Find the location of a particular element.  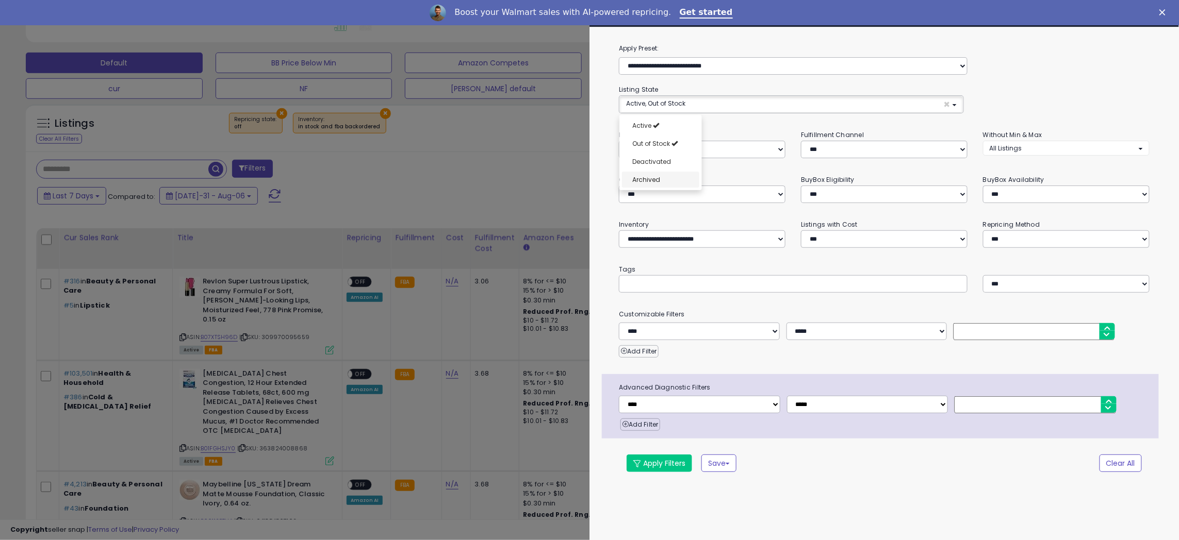

small: Without Min & Max is located at coordinates (1012, 135).